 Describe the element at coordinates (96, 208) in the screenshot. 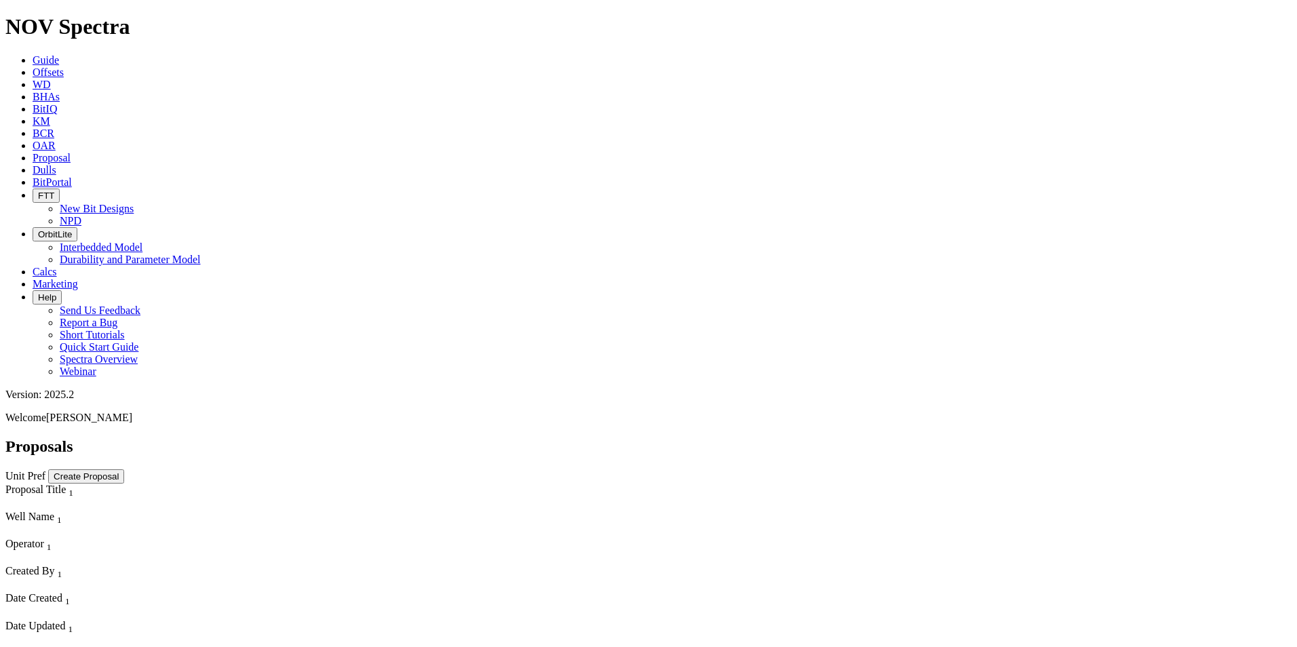

I see `a: New Bit Designs` at that location.